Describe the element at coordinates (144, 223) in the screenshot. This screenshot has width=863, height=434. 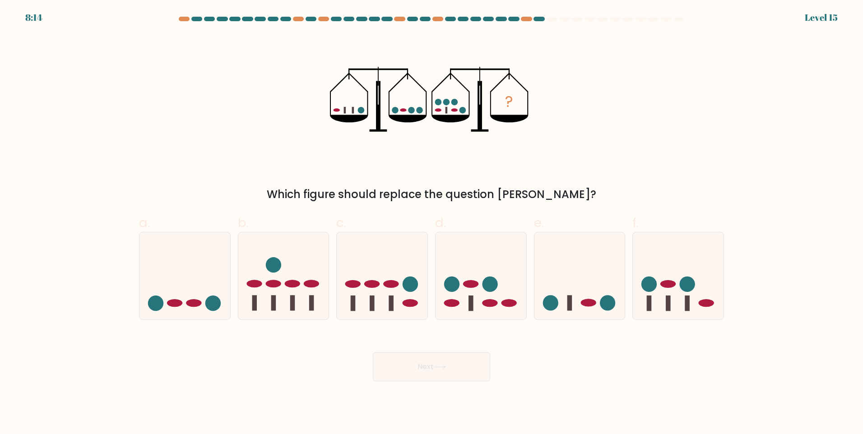
I see `span: a.` at that location.